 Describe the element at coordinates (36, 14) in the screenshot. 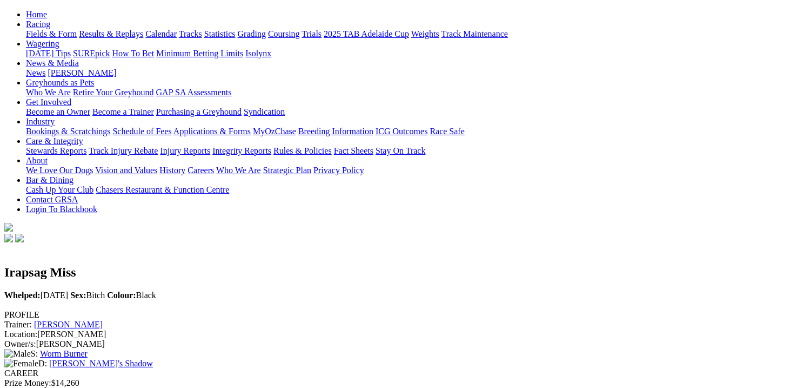

I see `a: Home` at that location.